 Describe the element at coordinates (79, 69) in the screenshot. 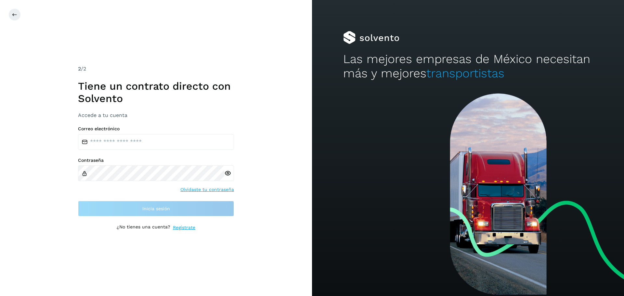

I see `span: 2` at that location.